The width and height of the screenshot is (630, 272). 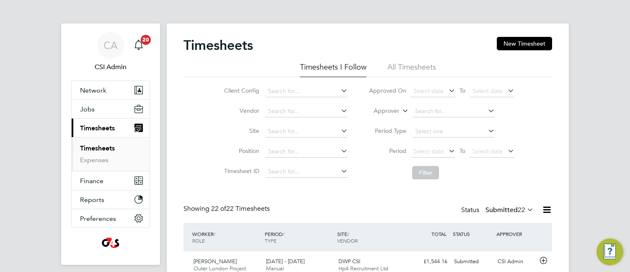 I want to click on div: Showing, so click(x=227, y=208).